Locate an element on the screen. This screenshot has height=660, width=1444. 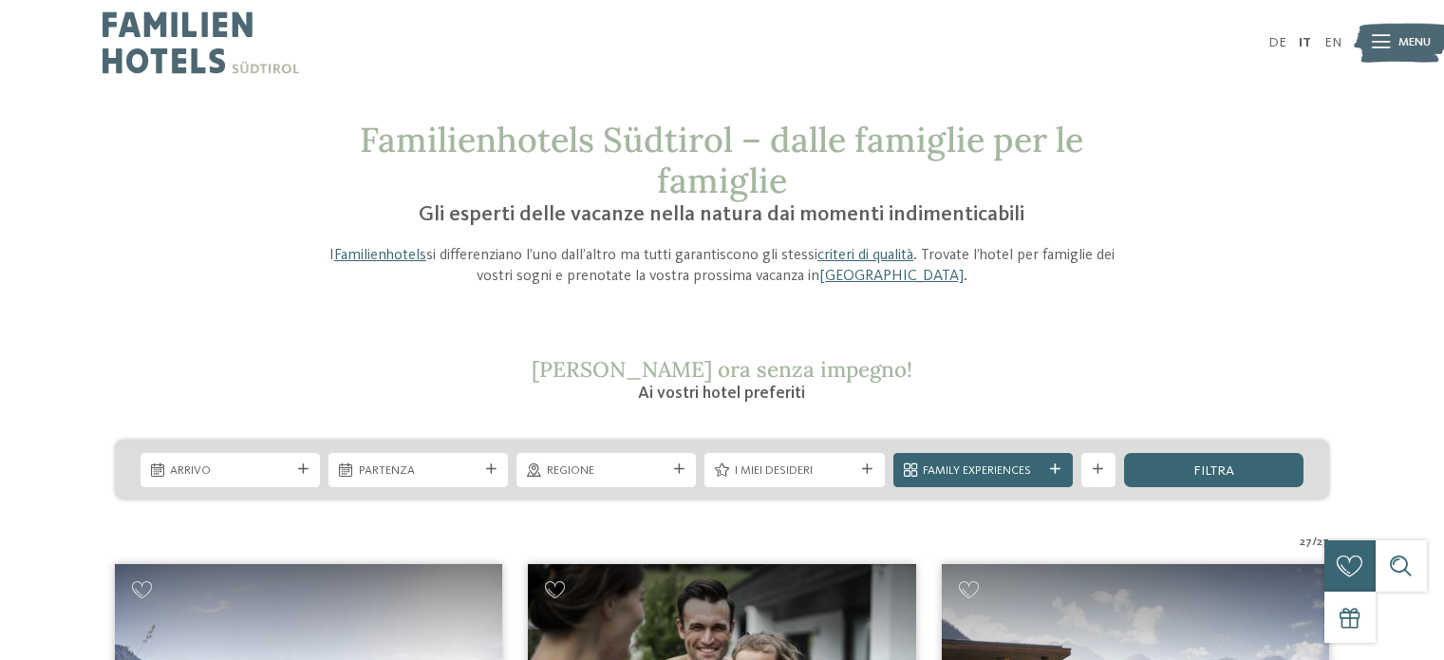
span: Regione is located at coordinates (607, 471).